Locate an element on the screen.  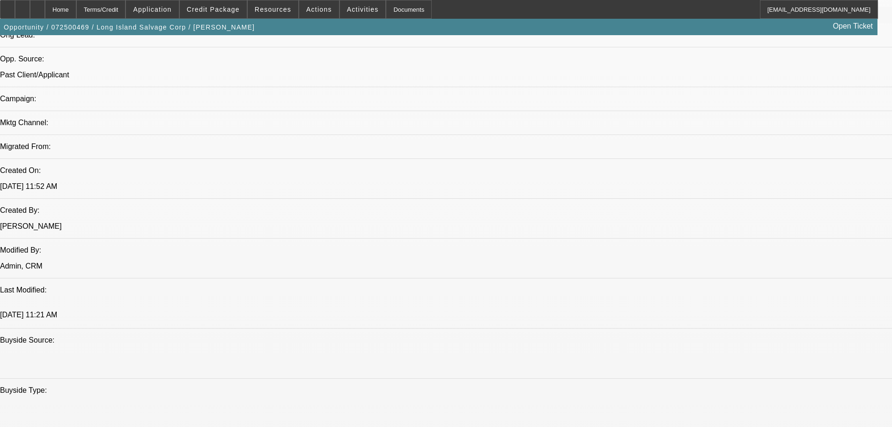
button: Resources is located at coordinates (273, 9).